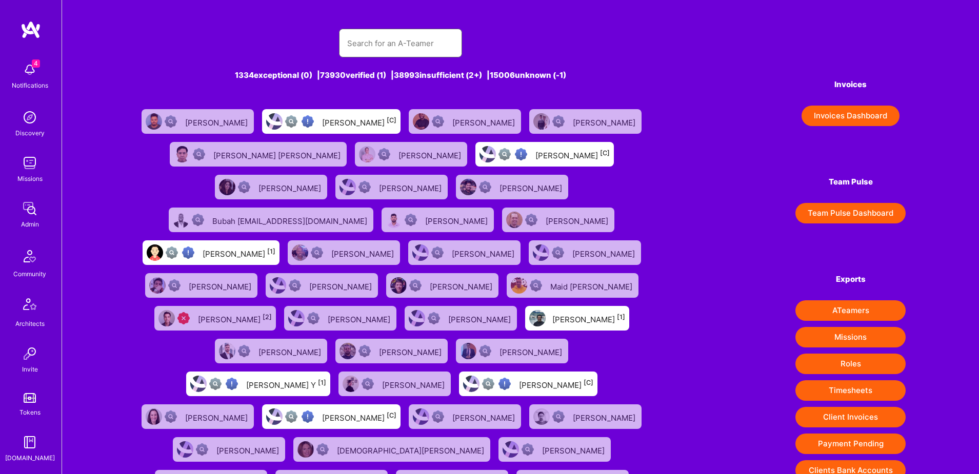  I want to click on input: Search for an A-Teamer, so click(400, 43).